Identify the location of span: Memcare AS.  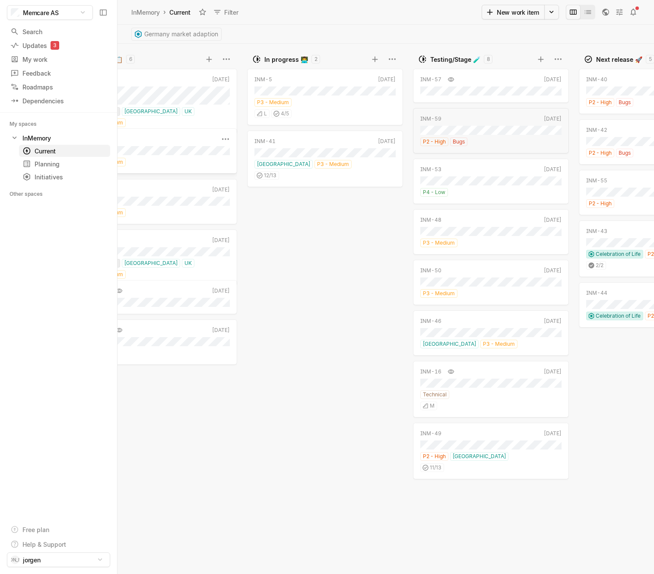
(41, 13).